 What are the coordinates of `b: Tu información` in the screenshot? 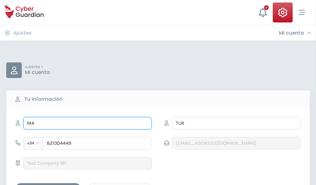 It's located at (43, 99).